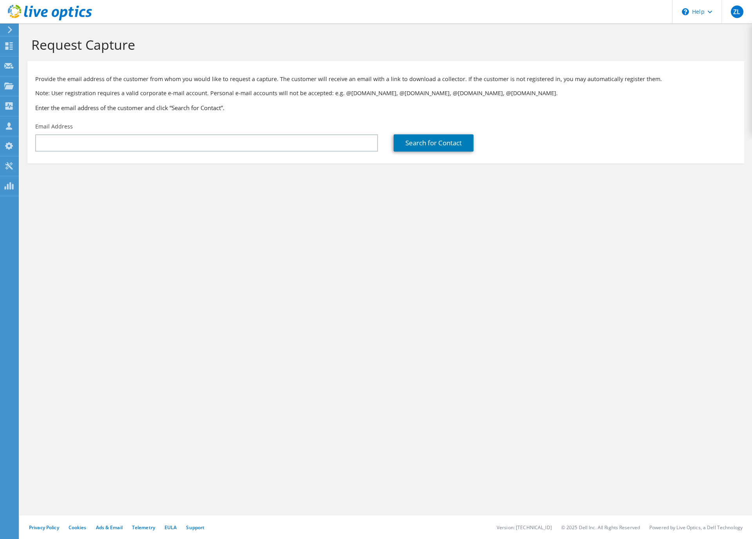 The image size is (752, 539). What do you see at coordinates (143, 527) in the screenshot?
I see `a: Telemetry` at bounding box center [143, 527].